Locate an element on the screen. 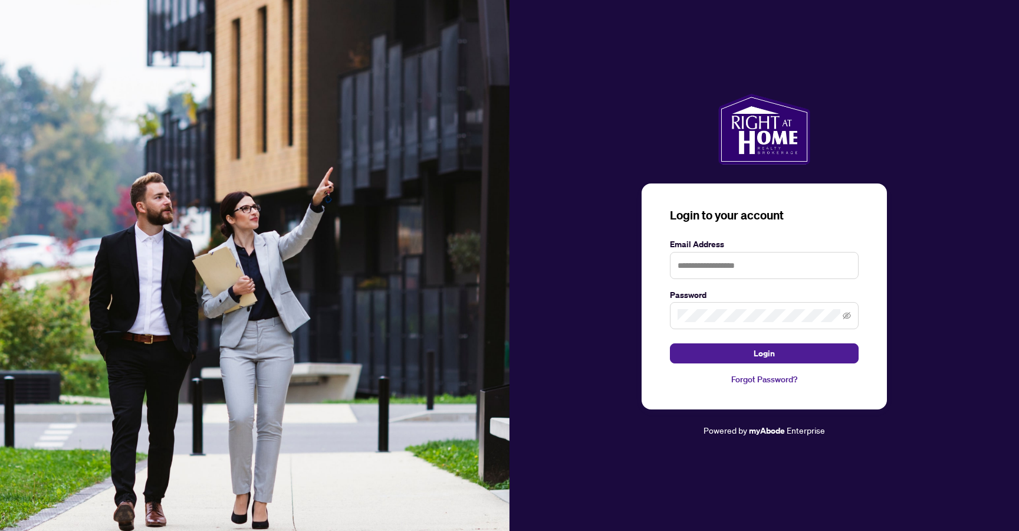  a: myAbode is located at coordinates (766, 430).